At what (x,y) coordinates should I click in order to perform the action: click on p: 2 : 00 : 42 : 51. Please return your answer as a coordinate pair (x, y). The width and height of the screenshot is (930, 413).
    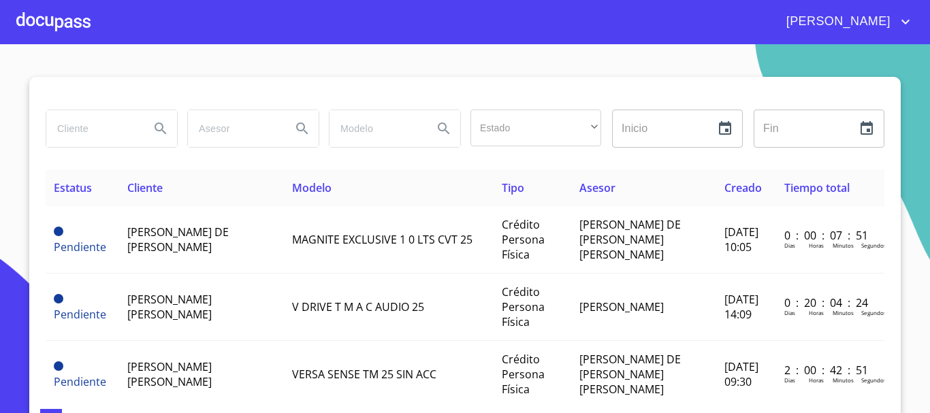
    Looking at the image, I should click on (830, 371).